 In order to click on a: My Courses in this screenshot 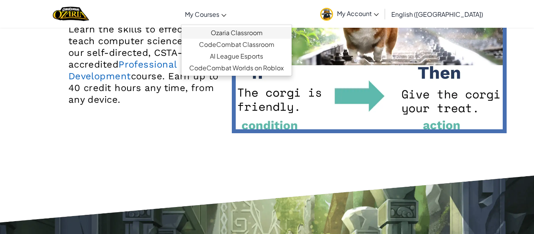, I will do `click(206, 14)`.